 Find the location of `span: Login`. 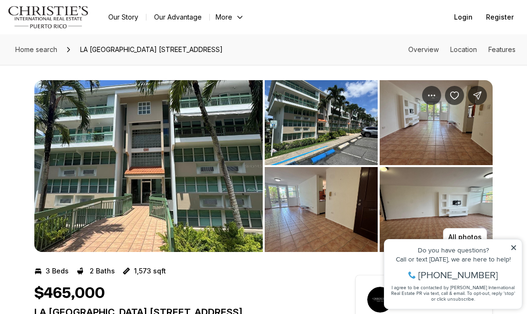

span: Login is located at coordinates (463, 17).